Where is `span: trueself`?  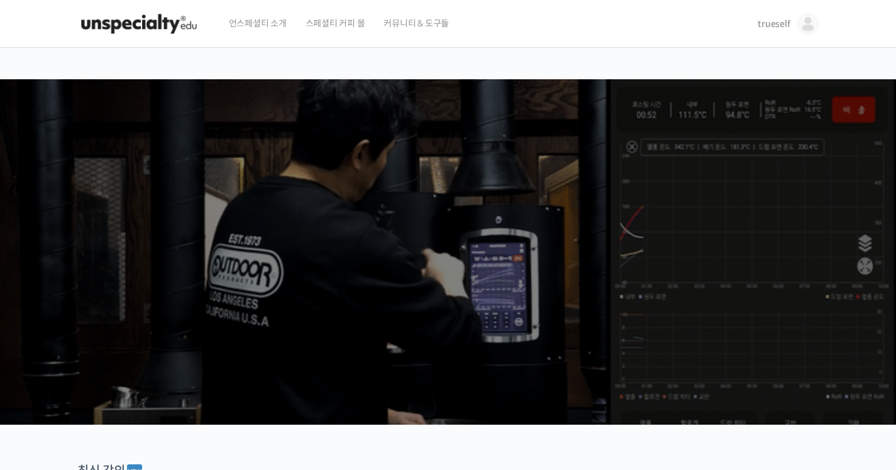
span: trueself is located at coordinates (774, 24).